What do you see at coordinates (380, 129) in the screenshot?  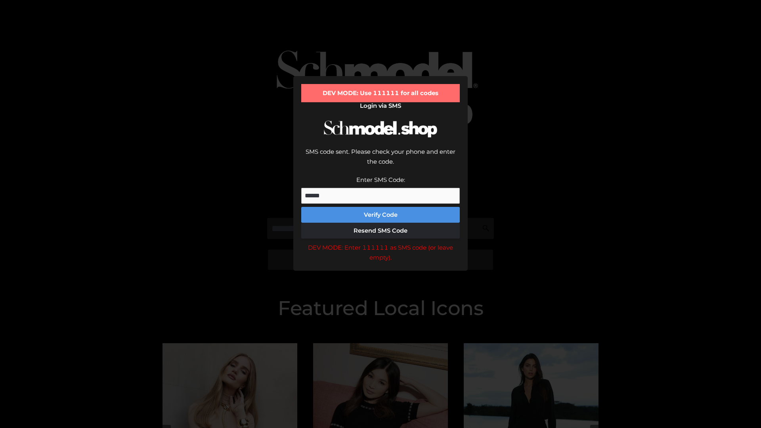 I see `img: Schmodel Logo` at bounding box center [380, 129].